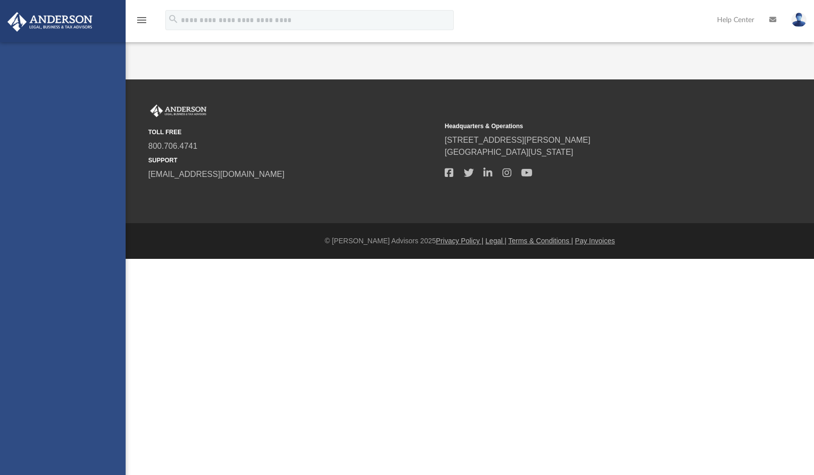 The height and width of the screenshot is (475, 814). I want to click on a: Legal |, so click(496, 241).